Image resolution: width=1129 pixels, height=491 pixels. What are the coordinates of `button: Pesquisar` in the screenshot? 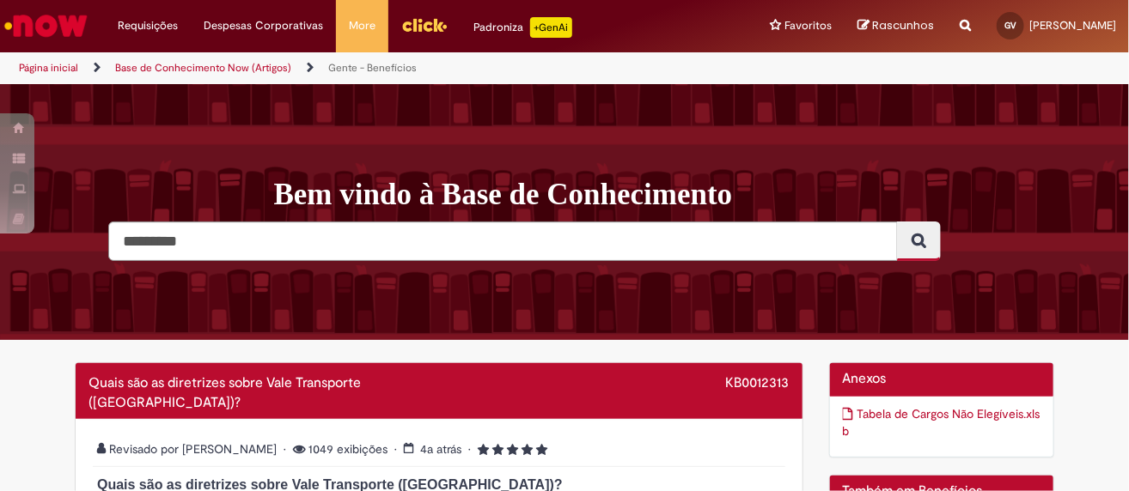 It's located at (918, 241).